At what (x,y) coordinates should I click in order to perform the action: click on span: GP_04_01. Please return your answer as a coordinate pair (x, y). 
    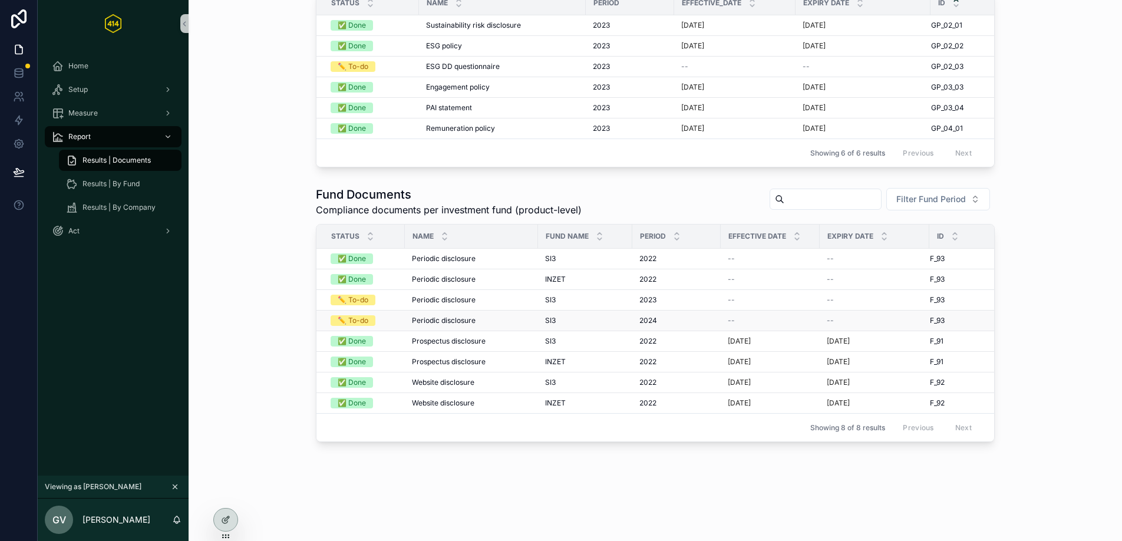
    Looking at the image, I should click on (947, 128).